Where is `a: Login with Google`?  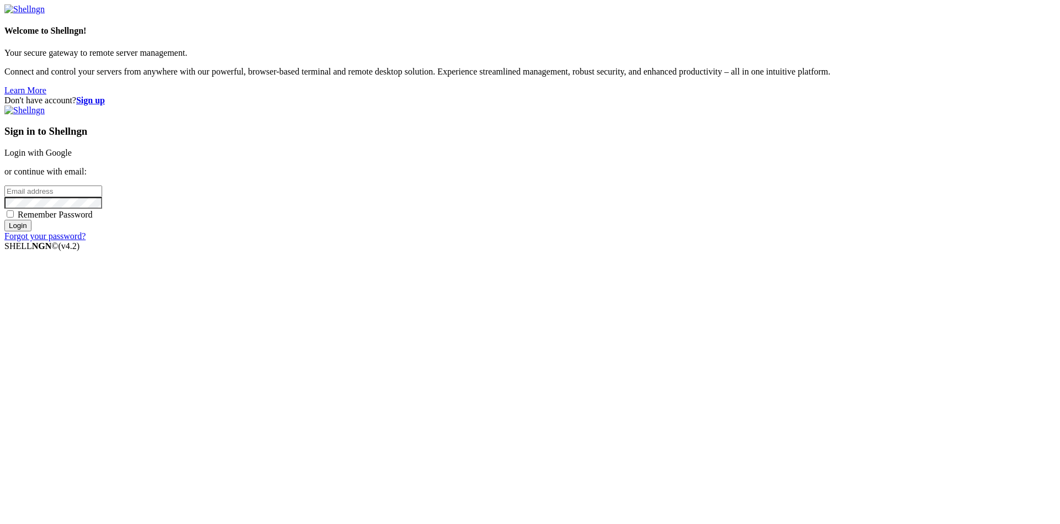 a: Login with Google is located at coordinates (38, 152).